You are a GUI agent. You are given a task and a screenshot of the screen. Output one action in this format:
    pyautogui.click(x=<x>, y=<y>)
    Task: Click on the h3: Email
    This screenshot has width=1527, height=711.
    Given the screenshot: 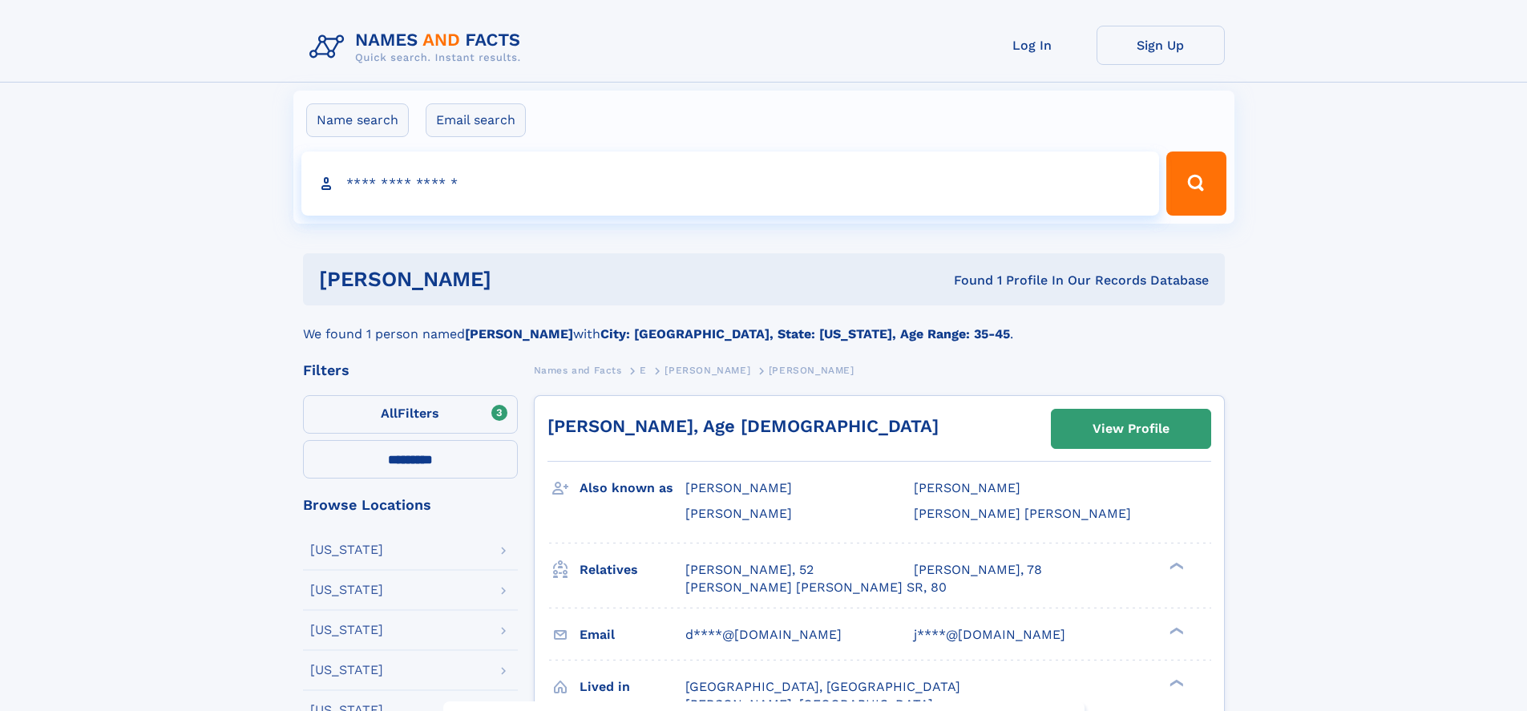 What is the action you would take?
    pyautogui.click(x=632, y=635)
    